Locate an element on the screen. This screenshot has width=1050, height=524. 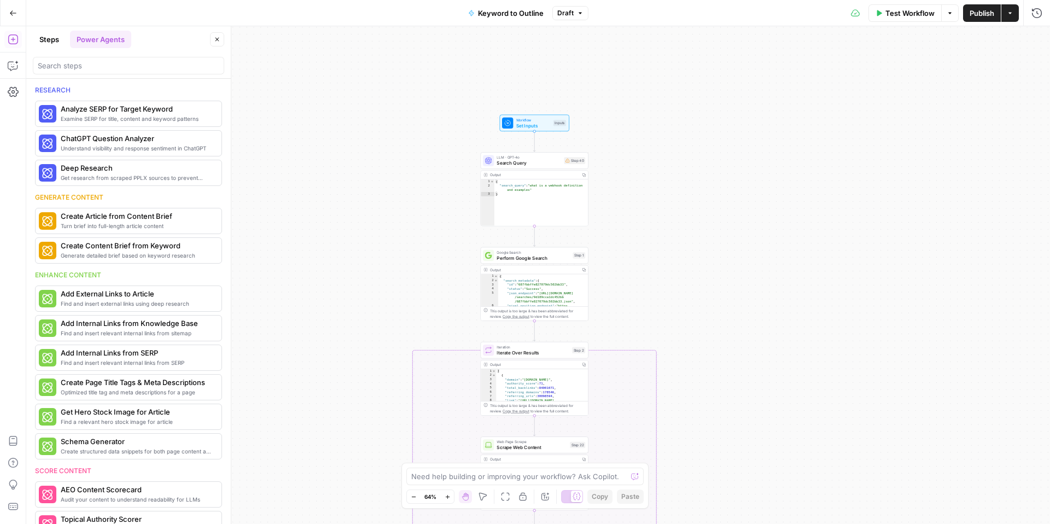
div: Step 1 is located at coordinates (579, 255).